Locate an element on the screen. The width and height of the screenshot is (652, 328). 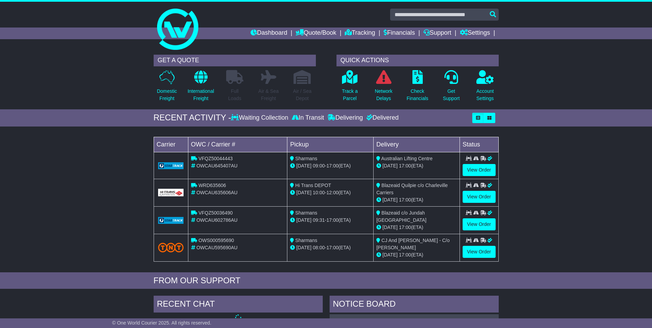
a: Tracking is located at coordinates (360, 33).